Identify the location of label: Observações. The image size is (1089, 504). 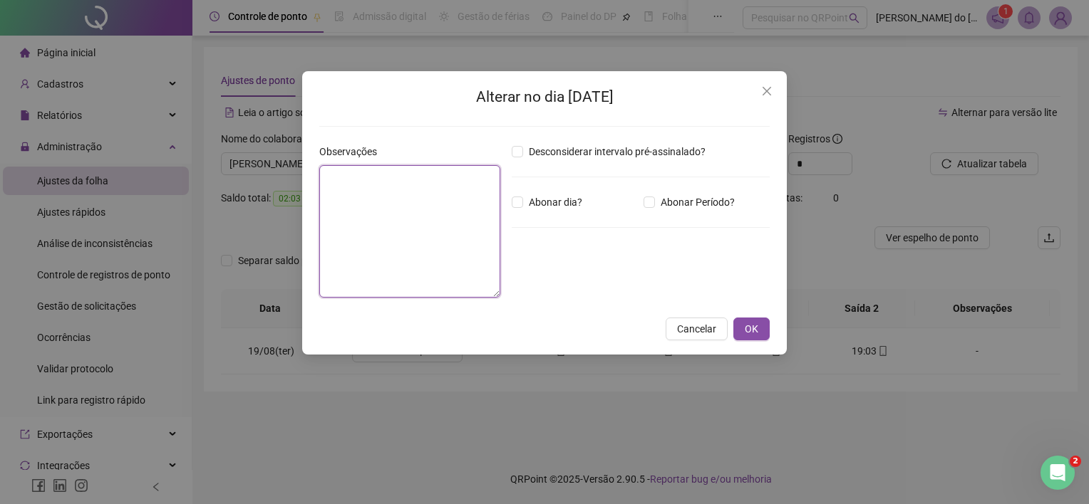
(353, 152).